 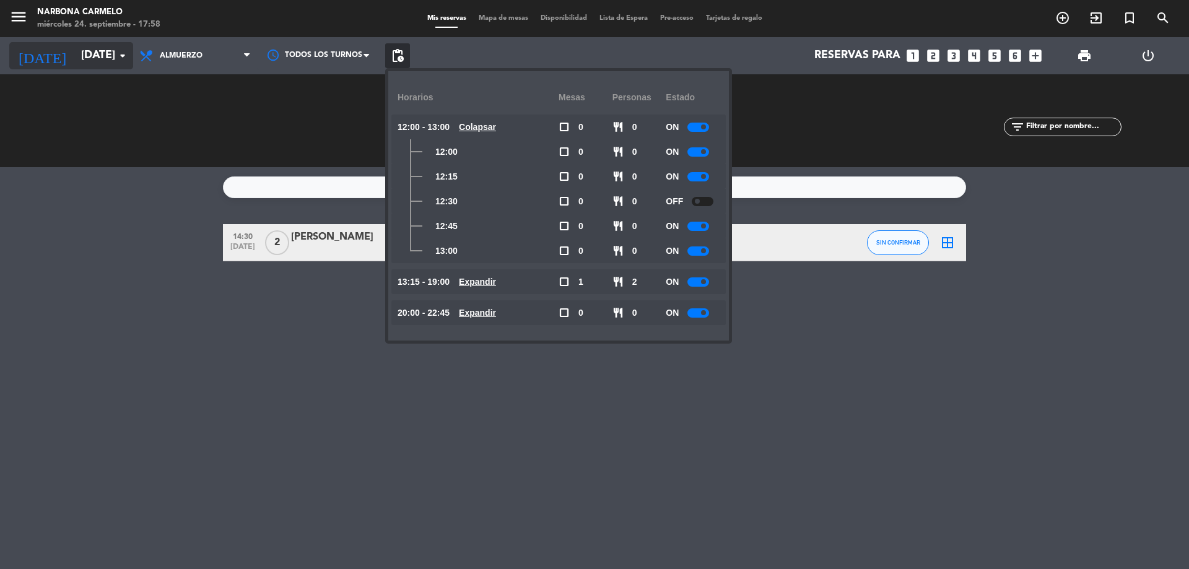 I want to click on div: Mesas, so click(x=585, y=97).